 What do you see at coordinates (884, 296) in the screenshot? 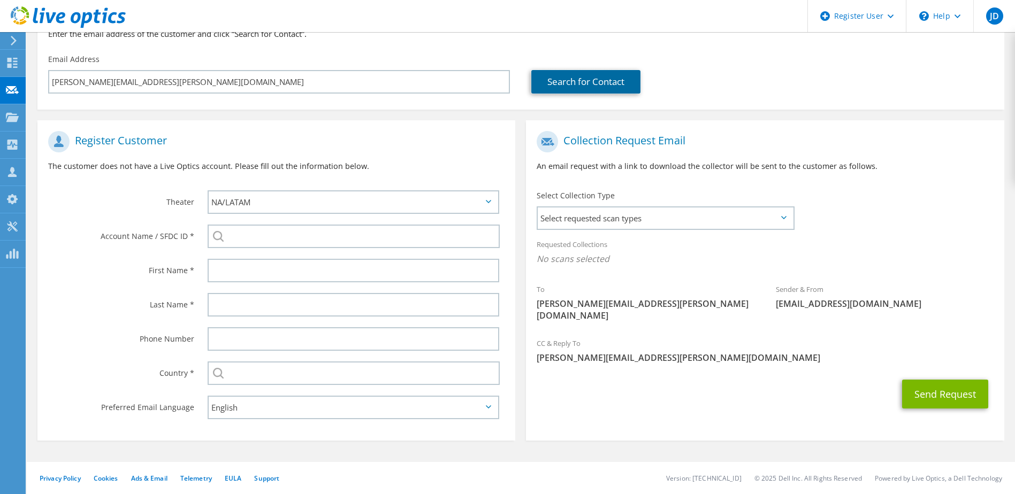
I see `div: Sender & From` at bounding box center [884, 296].